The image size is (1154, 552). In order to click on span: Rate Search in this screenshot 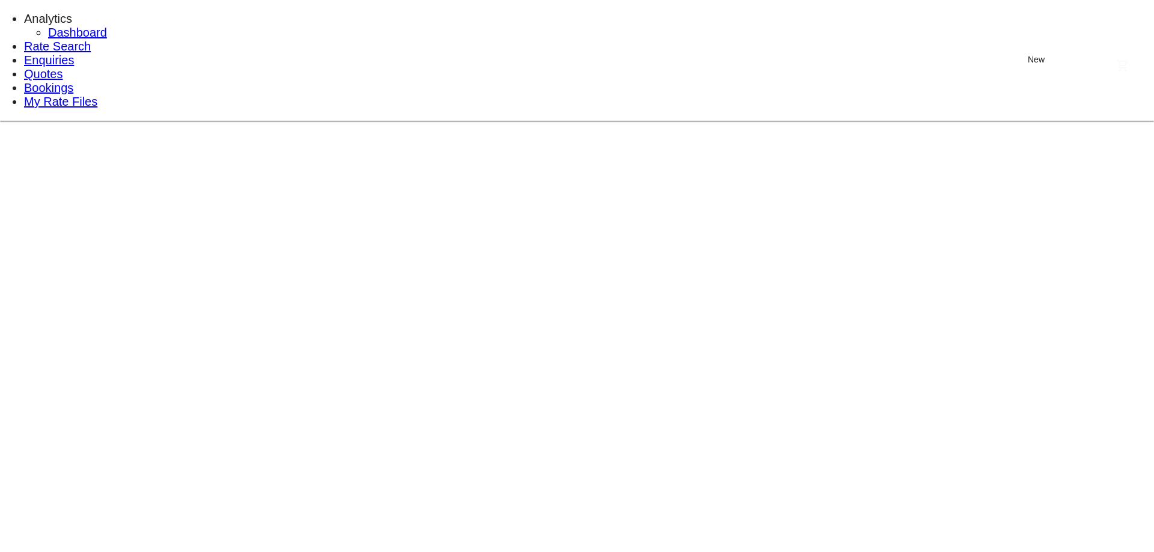, I will do `click(57, 46)`.